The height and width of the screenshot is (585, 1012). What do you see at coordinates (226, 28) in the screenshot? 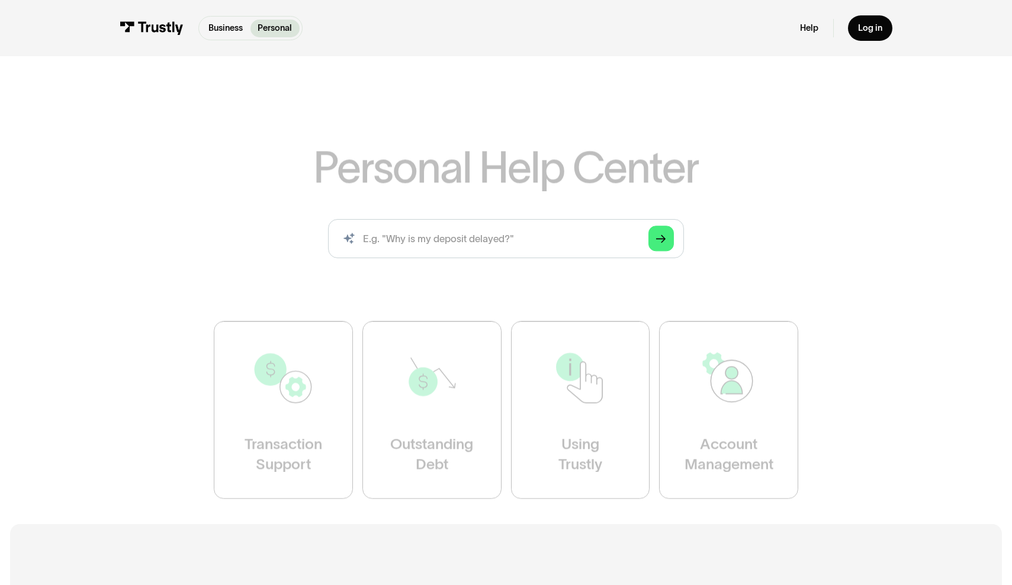
I see `p: Business` at bounding box center [226, 28].